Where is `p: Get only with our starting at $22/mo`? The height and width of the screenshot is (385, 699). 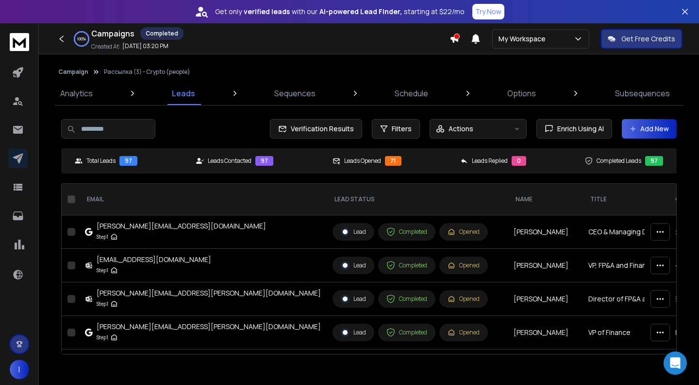
p: Get only with our starting at $22/mo is located at coordinates (340, 12).